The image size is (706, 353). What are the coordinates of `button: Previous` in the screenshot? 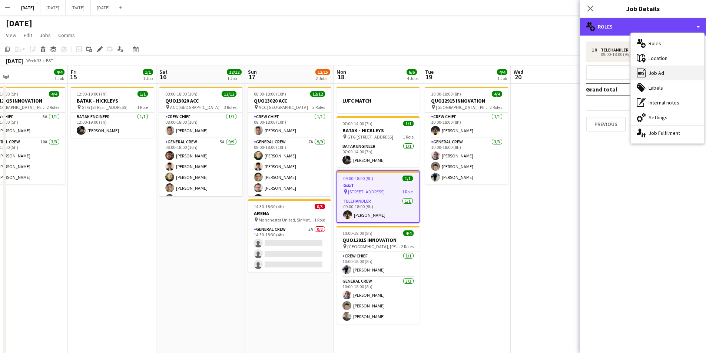 It's located at (606, 124).